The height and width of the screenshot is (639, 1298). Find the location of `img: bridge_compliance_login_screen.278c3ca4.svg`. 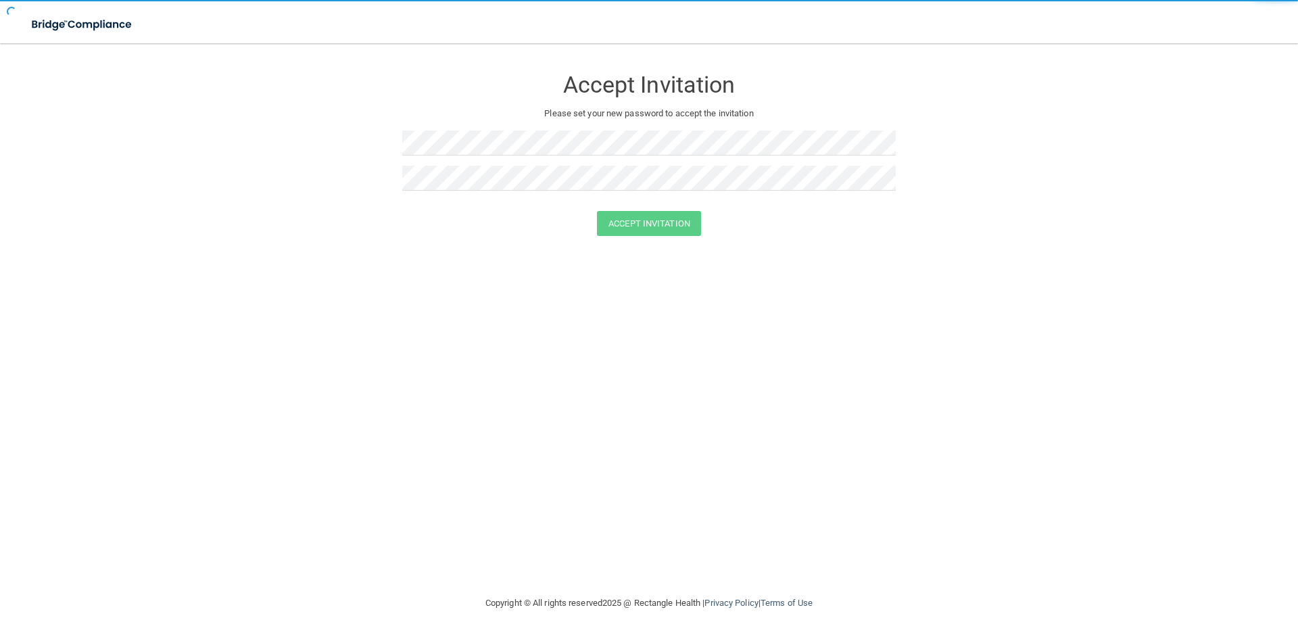

img: bridge_compliance_login_screen.278c3ca4.svg is located at coordinates (83, 24).